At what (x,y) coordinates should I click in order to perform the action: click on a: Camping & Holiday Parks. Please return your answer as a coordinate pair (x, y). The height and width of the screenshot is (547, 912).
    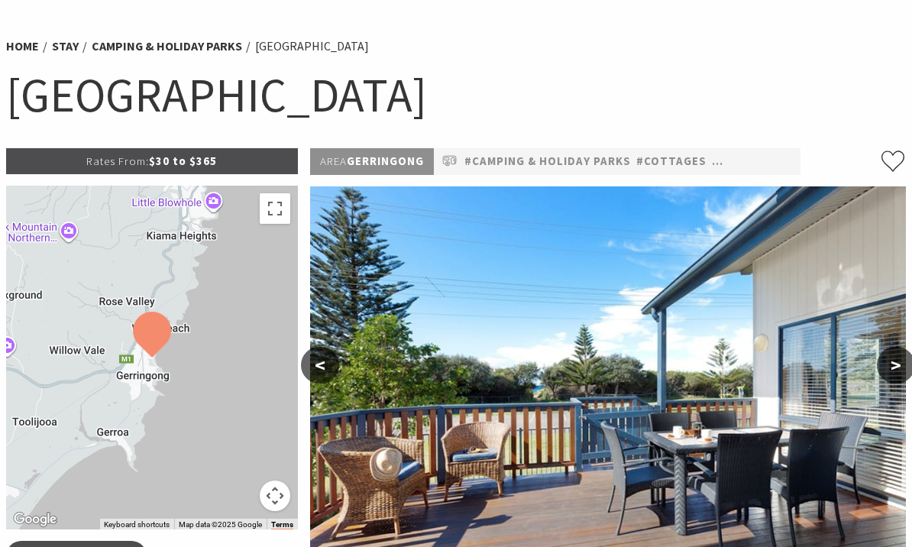
    Looking at the image, I should click on (167, 47).